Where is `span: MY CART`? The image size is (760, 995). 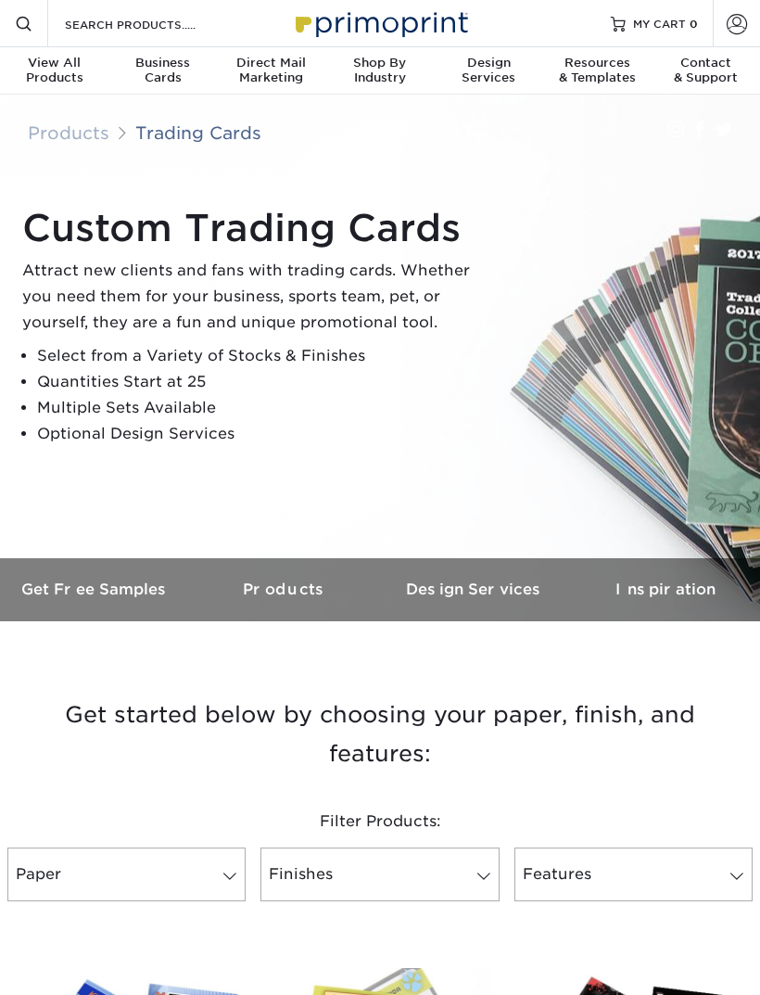 span: MY CART is located at coordinates (659, 23).